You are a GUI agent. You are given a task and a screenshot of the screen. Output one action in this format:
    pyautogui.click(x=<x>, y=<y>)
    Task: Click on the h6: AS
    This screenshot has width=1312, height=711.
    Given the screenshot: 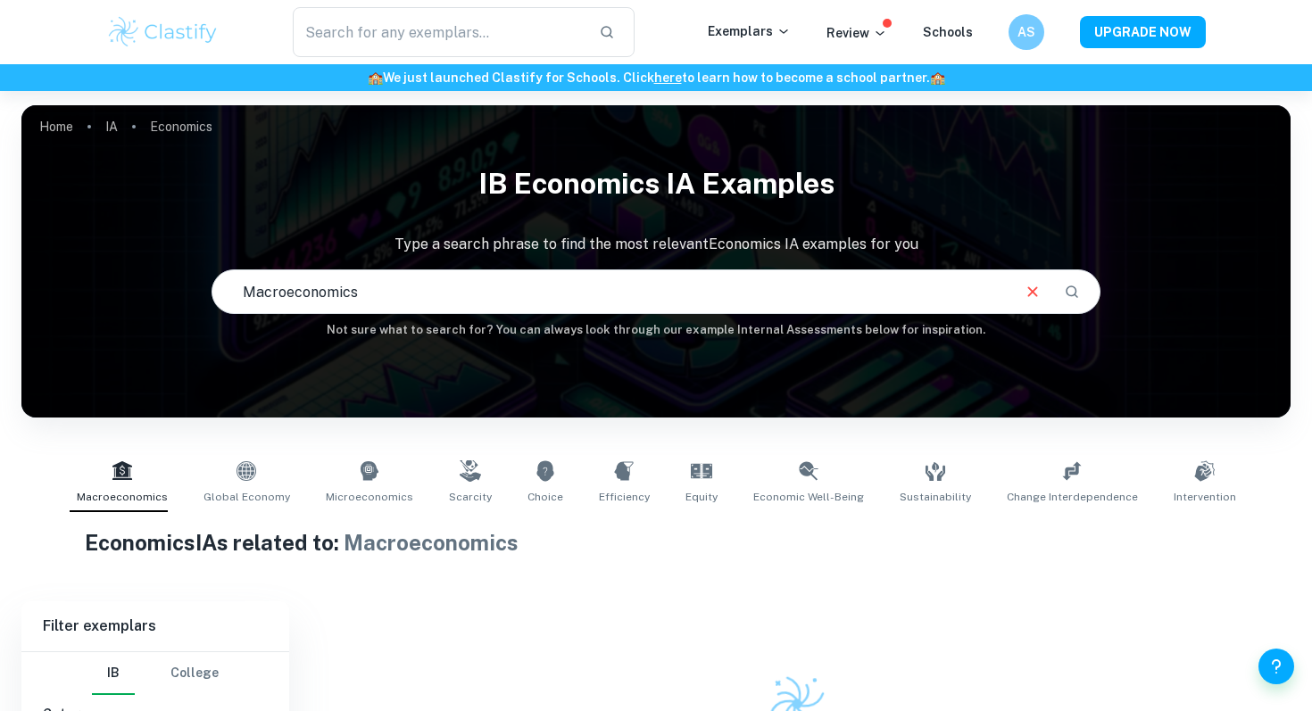 What is the action you would take?
    pyautogui.click(x=1026, y=32)
    